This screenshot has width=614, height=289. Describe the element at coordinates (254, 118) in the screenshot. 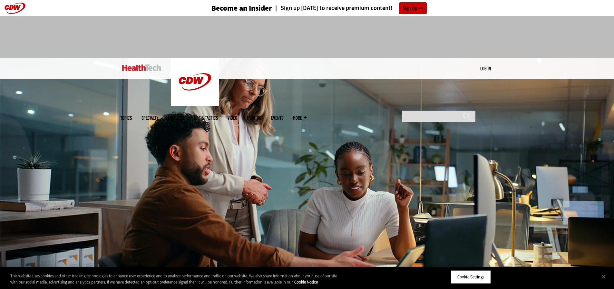

I see `a: MonITor` at that location.